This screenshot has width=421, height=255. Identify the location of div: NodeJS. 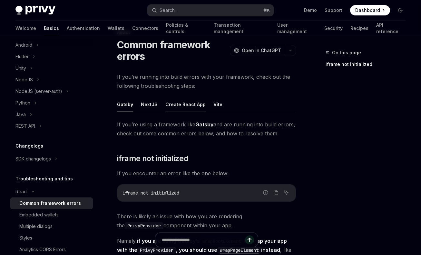
(24, 80).